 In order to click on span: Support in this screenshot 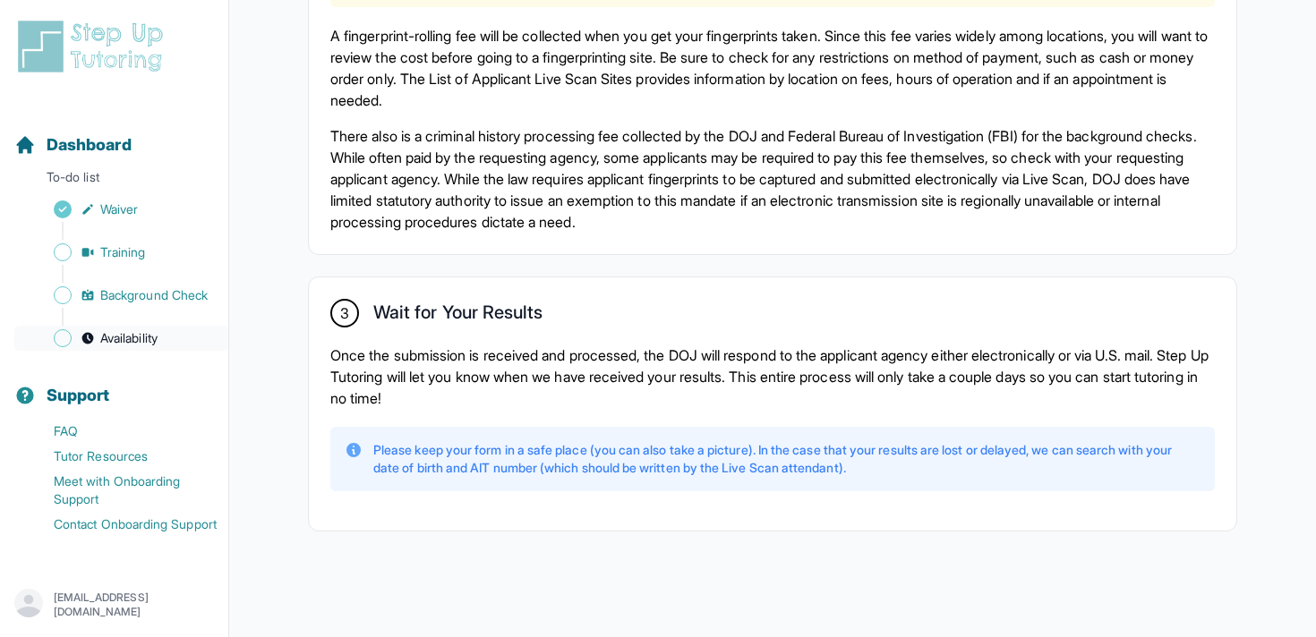, I will do `click(78, 396)`.